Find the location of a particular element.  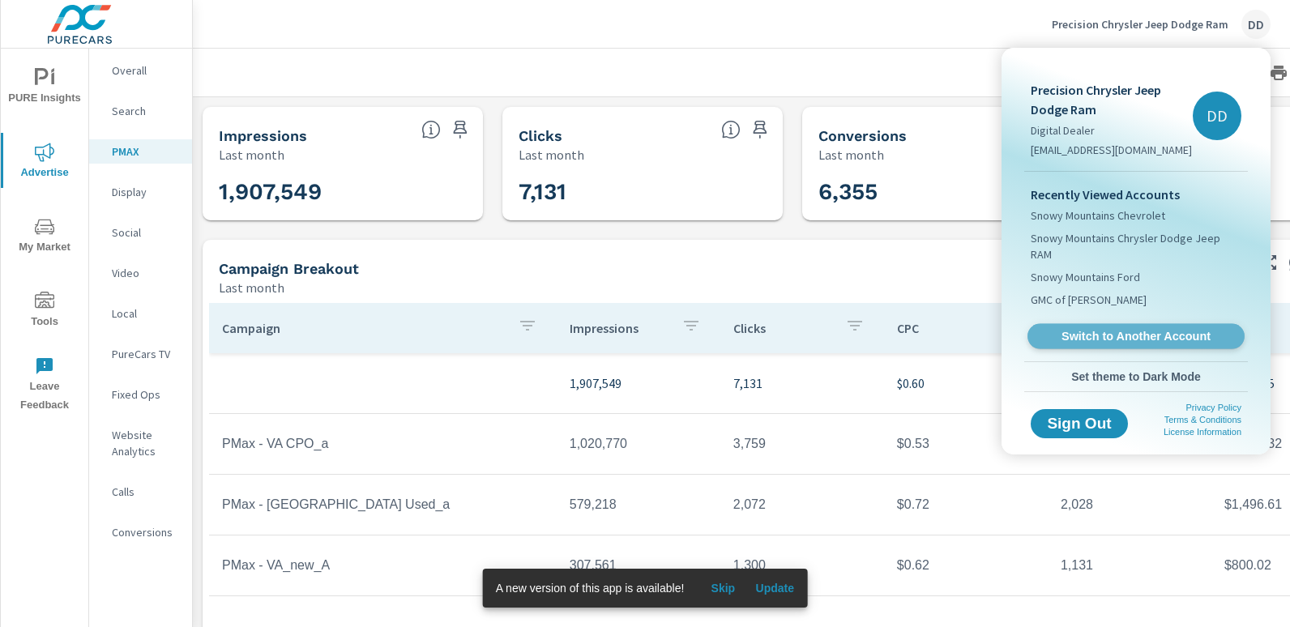

span: Sign Out is located at coordinates (1080, 424).